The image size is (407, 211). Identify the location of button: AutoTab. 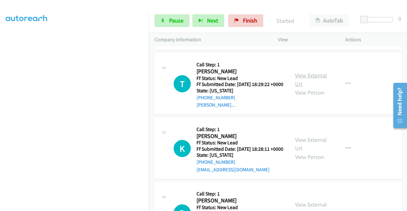
(329, 21).